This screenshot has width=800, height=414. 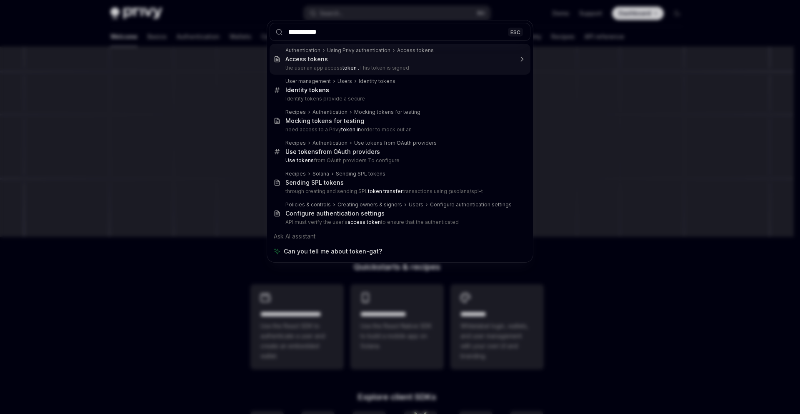 What do you see at coordinates (364, 222) in the screenshot?
I see `b: access token` at bounding box center [364, 222].